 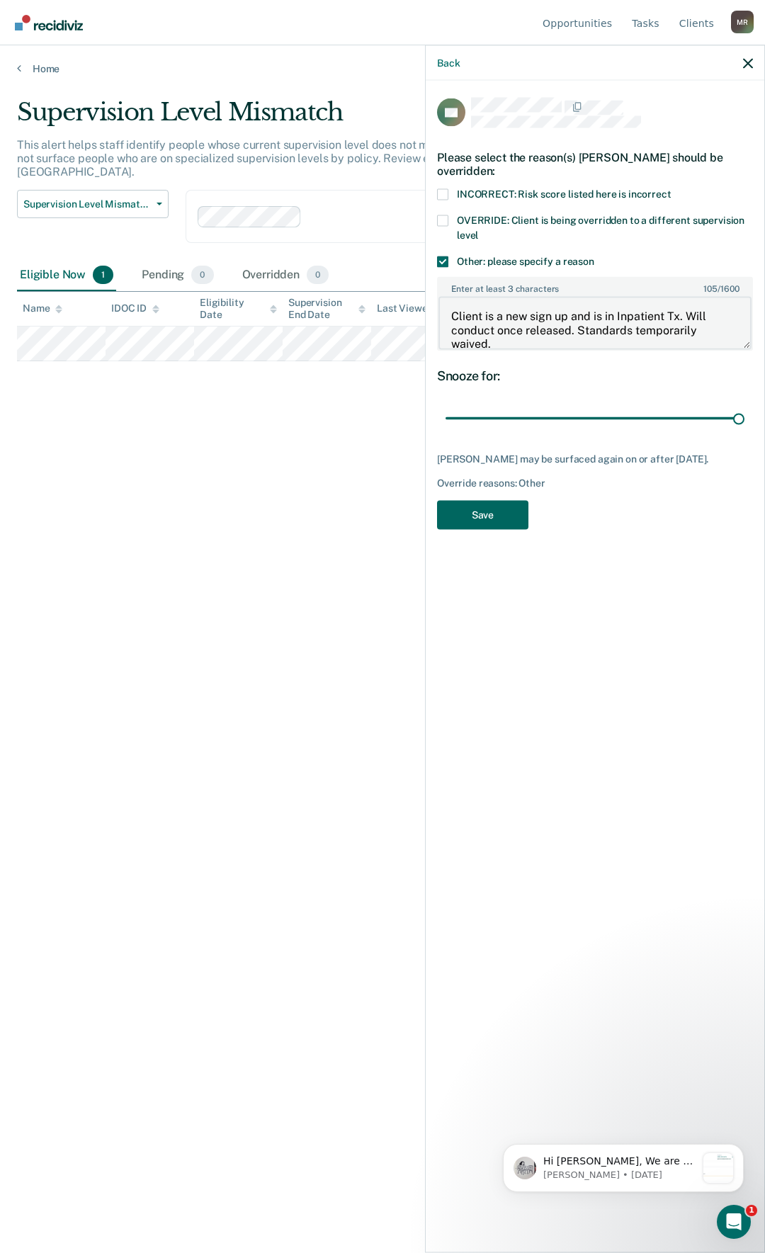 What do you see at coordinates (595, 375) in the screenshot?
I see `div: Snooze for:` at bounding box center [595, 375].